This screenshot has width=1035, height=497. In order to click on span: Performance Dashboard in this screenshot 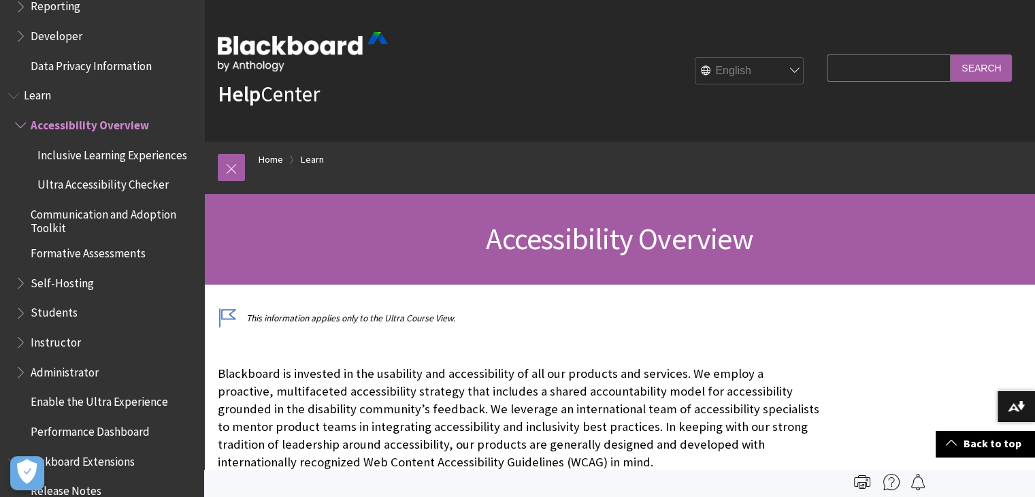, I will do `click(90, 429)`.